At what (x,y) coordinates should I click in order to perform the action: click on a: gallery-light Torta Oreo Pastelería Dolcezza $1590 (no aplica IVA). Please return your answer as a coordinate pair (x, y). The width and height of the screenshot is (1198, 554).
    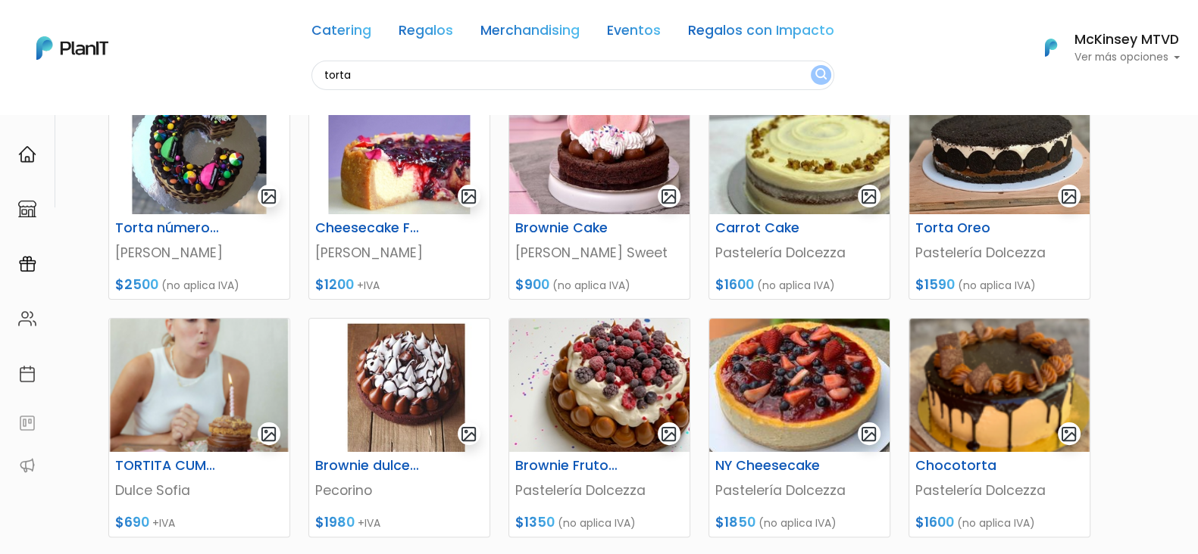
    Looking at the image, I should click on (999, 190).